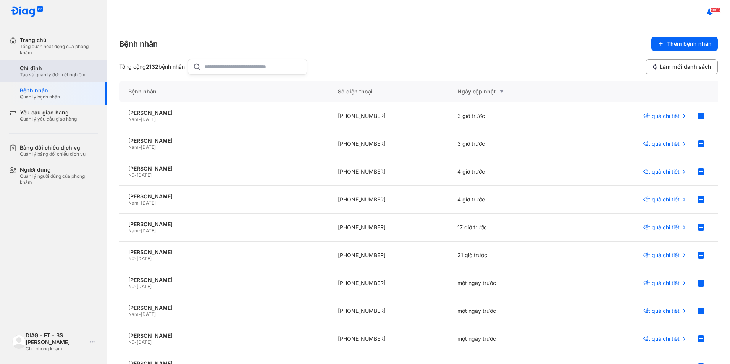 The image size is (730, 364). Describe the element at coordinates (53, 148) in the screenshot. I see `div: Bảng đối chiếu dịch vụ` at that location.